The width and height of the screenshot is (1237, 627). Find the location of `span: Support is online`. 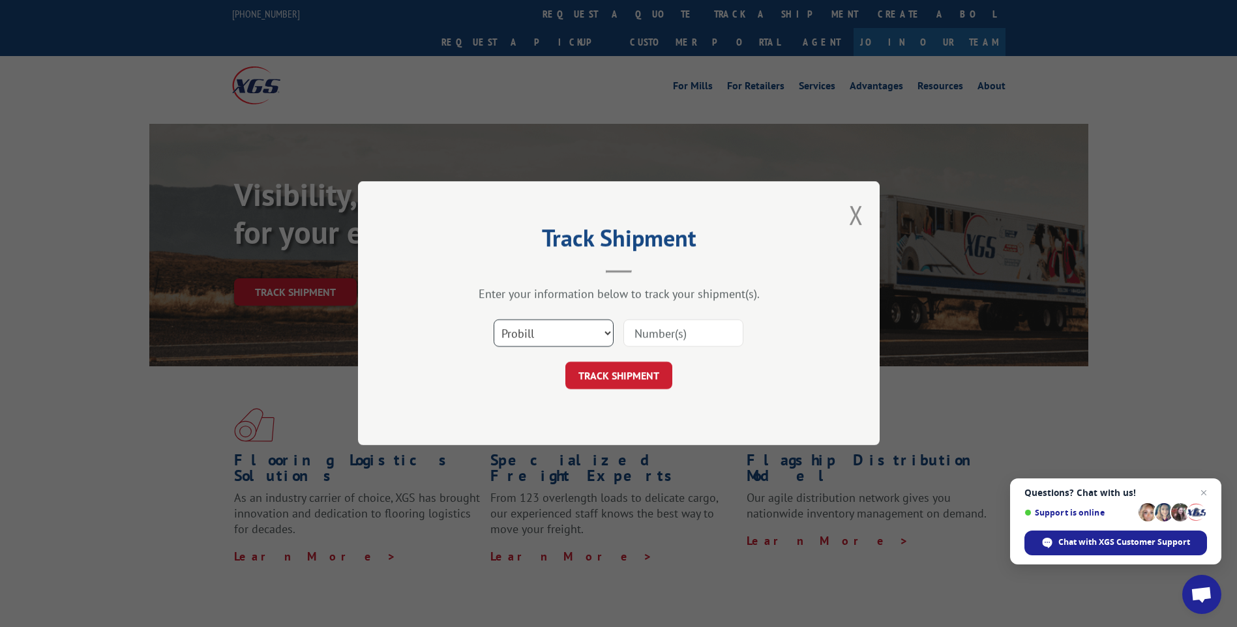

span: Support is online is located at coordinates (1079, 513).